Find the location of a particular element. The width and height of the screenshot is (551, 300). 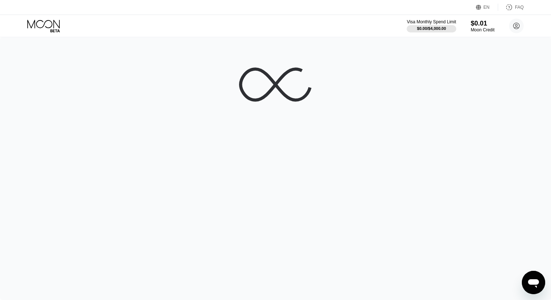

div: Visa Monthly Spend Limit$0.00/$4,000.00 is located at coordinates (431, 26).